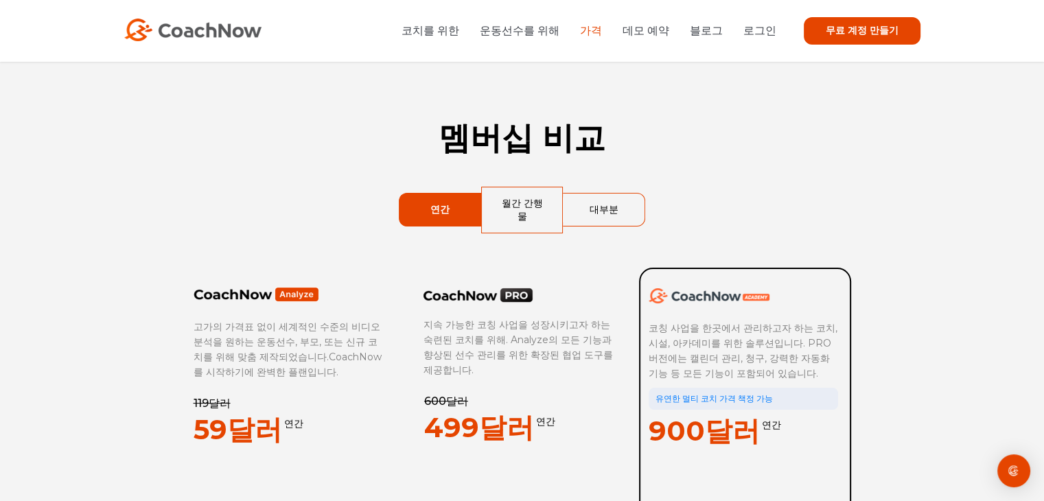 The width and height of the screenshot is (1044, 501). What do you see at coordinates (522, 210) in the screenshot?
I see `a: 월간 간행물` at bounding box center [522, 210].